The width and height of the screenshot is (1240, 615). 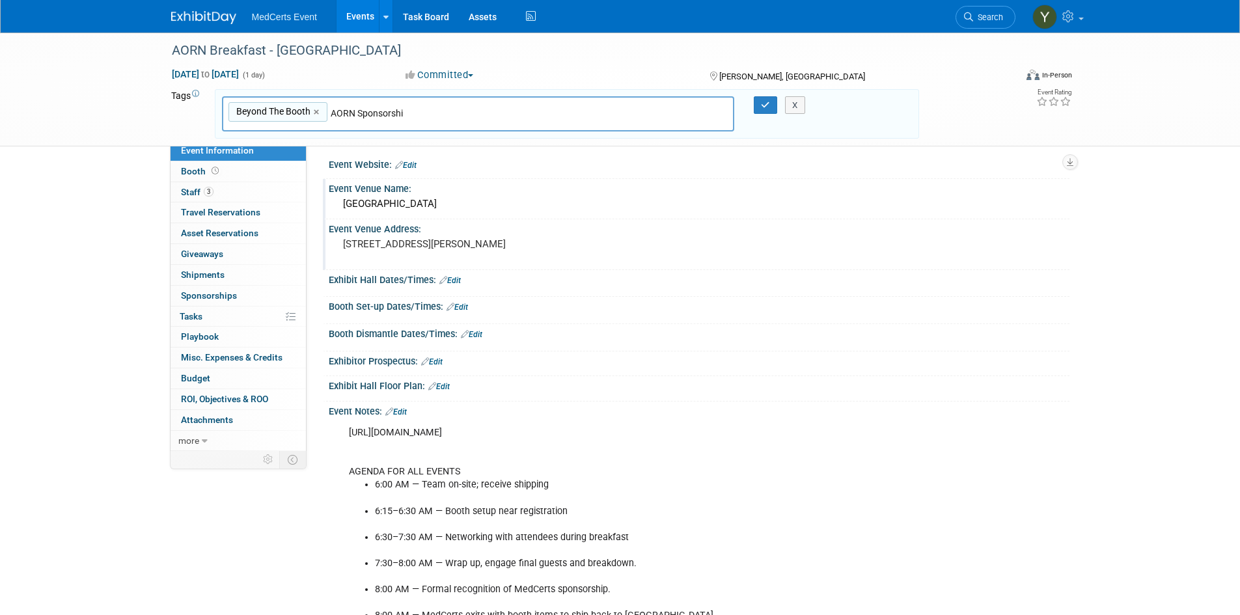 What do you see at coordinates (647, 590) in the screenshot?
I see `li: 8:00 AM — Formal recognition of MedCerts sponsorship.` at bounding box center [647, 590].